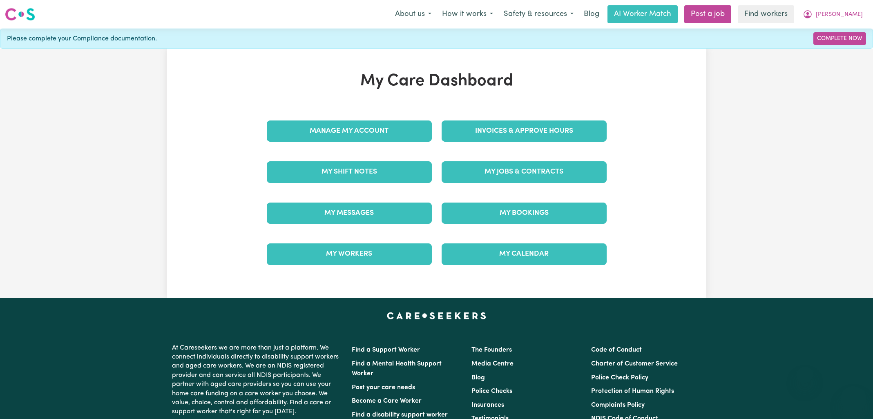 This screenshot has width=873, height=419. Describe the element at coordinates (20, 14) in the screenshot. I see `a: Careseekers logo` at that location.